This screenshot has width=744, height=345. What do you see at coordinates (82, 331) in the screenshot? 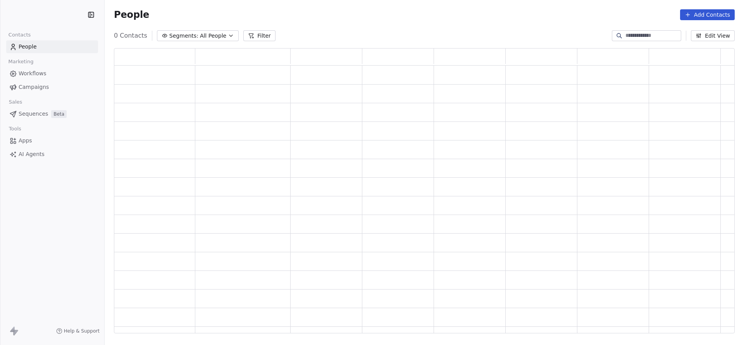
I see `span: Help & Support` at bounding box center [82, 331].